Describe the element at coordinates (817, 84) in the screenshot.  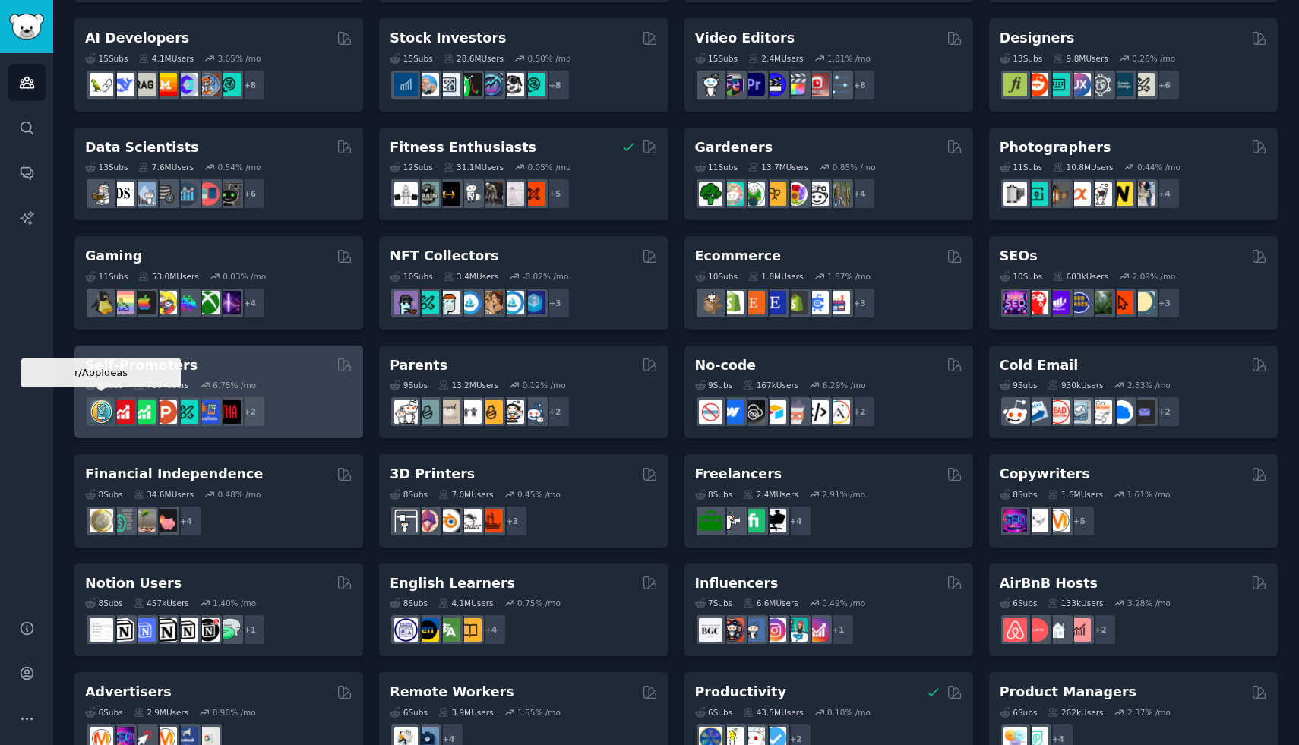
I see `img: Youtubevideo` at that location.